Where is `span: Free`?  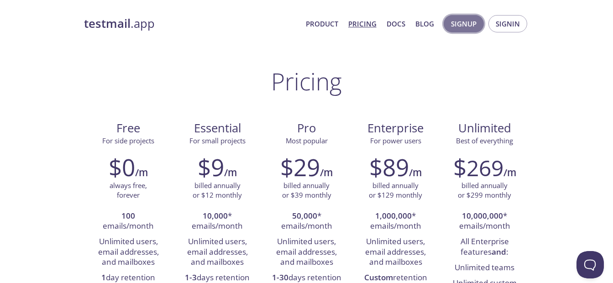 span: Free is located at coordinates (128, 128).